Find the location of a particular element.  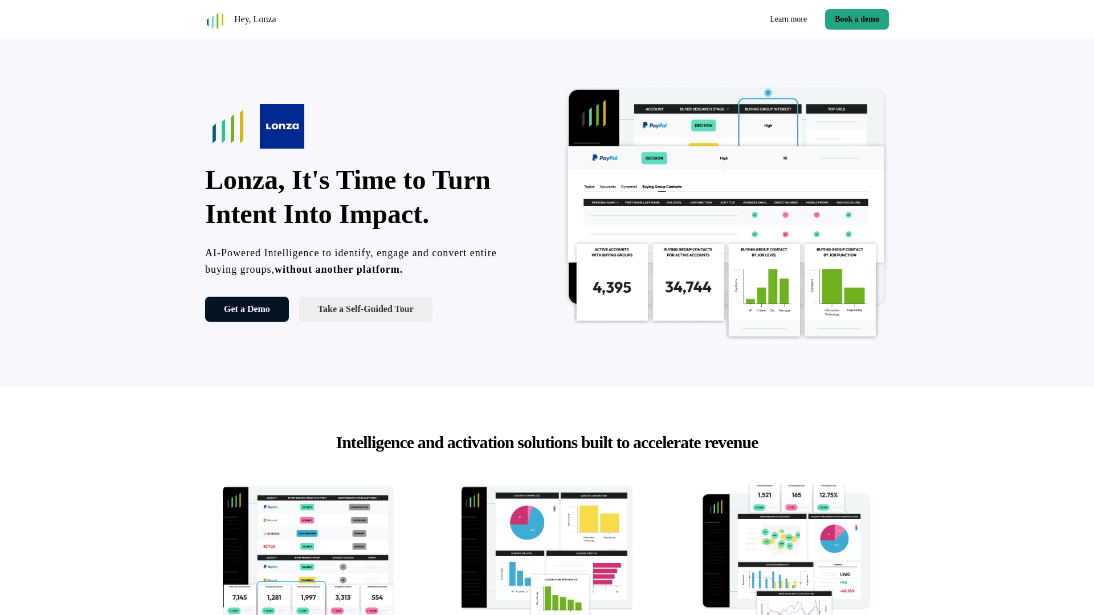

p: AI-Powered Intelligence to identify, engage and convert entire buying groups, is located at coordinates (368, 262).